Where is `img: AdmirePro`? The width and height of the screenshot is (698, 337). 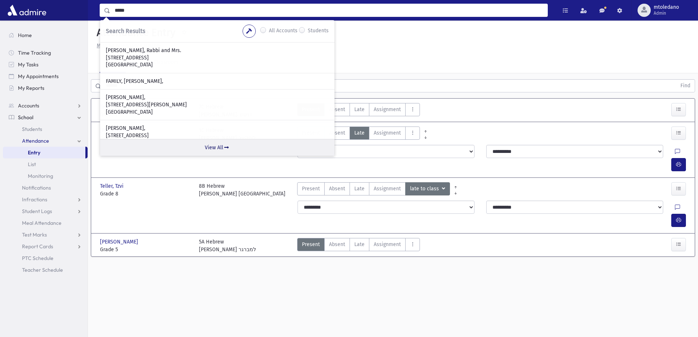 img: AdmirePro is located at coordinates (27, 10).